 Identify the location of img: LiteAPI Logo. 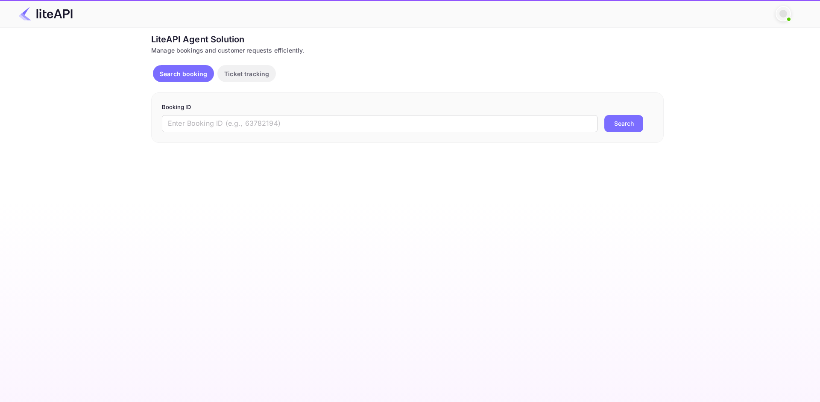
(46, 14).